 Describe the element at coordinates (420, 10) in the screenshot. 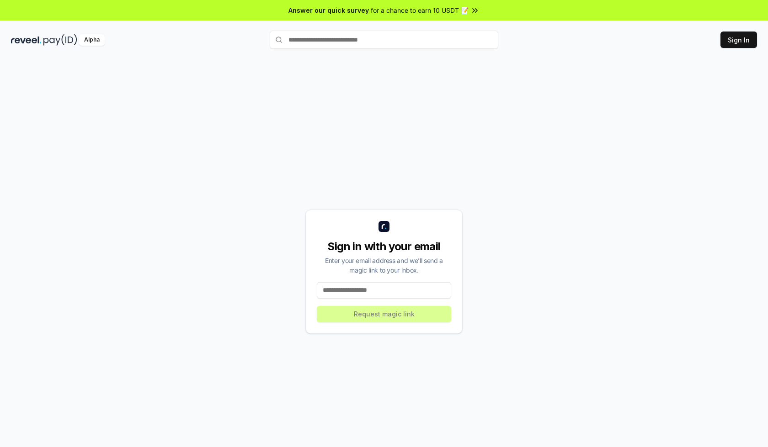

I see `span: for a chance to earn 10 USDT 📝` at that location.